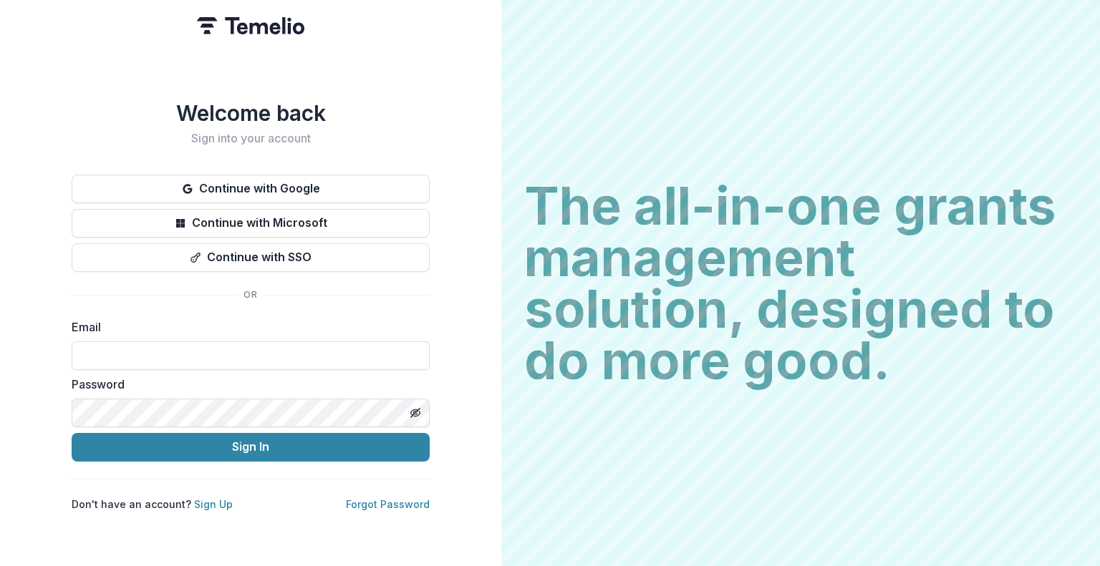  I want to click on label: Email, so click(246, 327).